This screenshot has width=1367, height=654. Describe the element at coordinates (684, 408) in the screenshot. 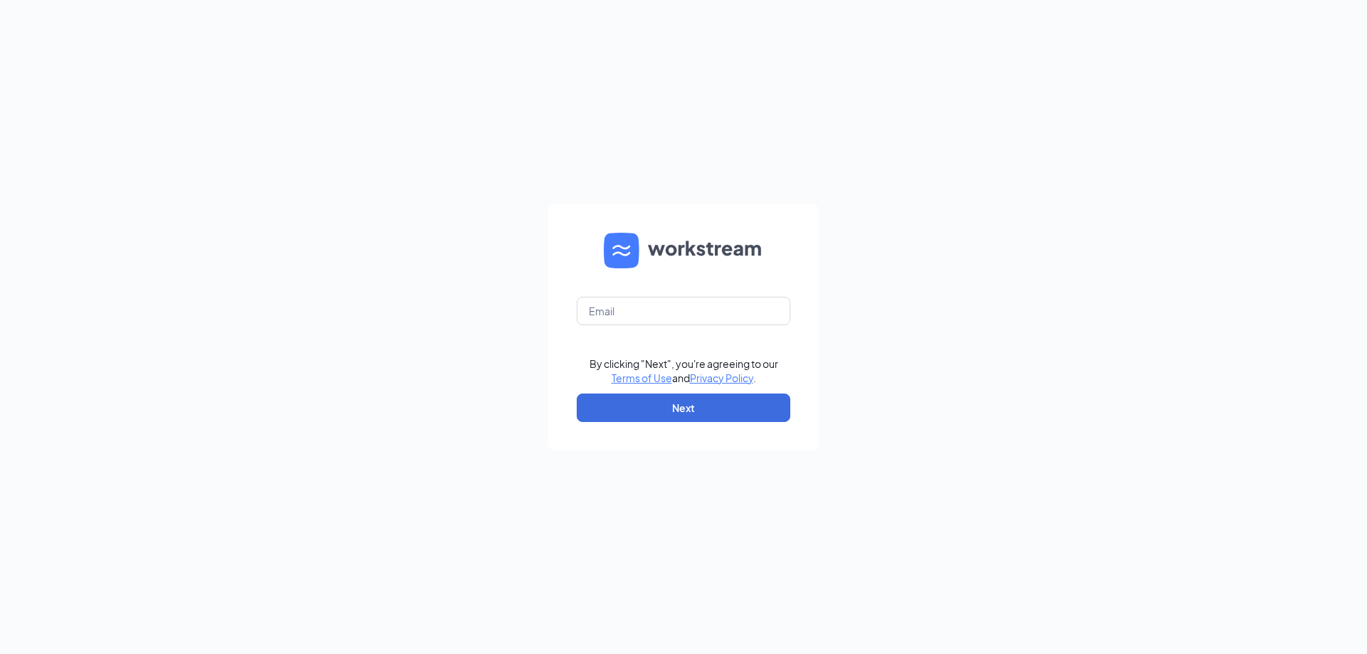

I see `button: Next` at that location.